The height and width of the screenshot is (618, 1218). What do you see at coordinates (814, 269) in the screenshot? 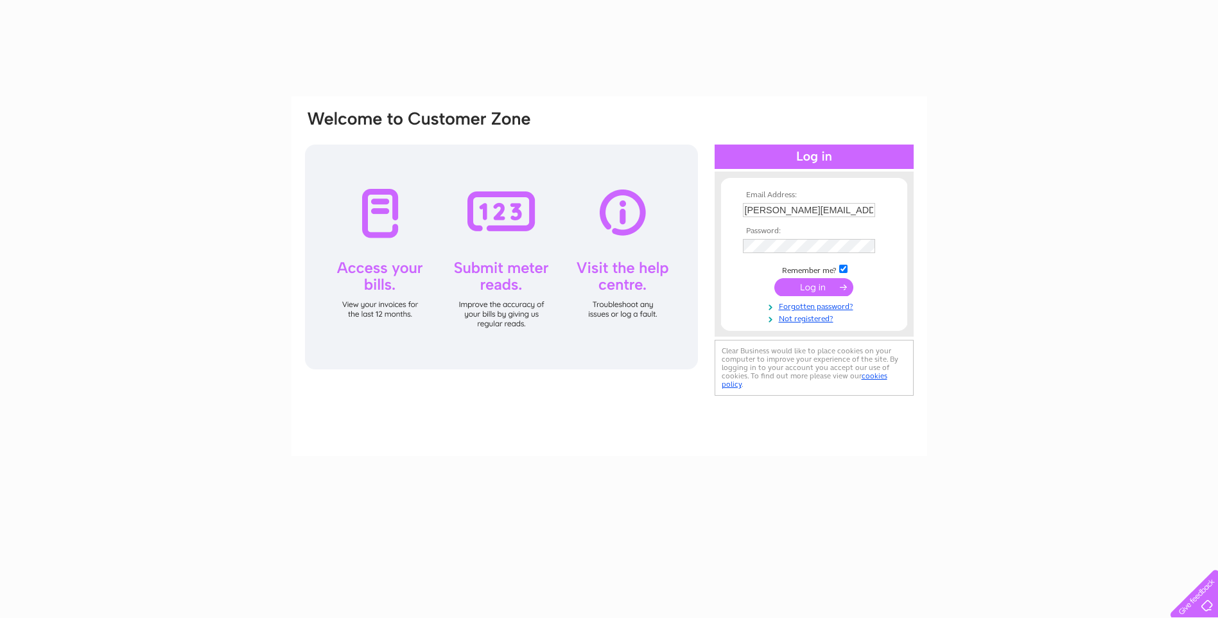
I see `td: Remember me?` at bounding box center [814, 269].